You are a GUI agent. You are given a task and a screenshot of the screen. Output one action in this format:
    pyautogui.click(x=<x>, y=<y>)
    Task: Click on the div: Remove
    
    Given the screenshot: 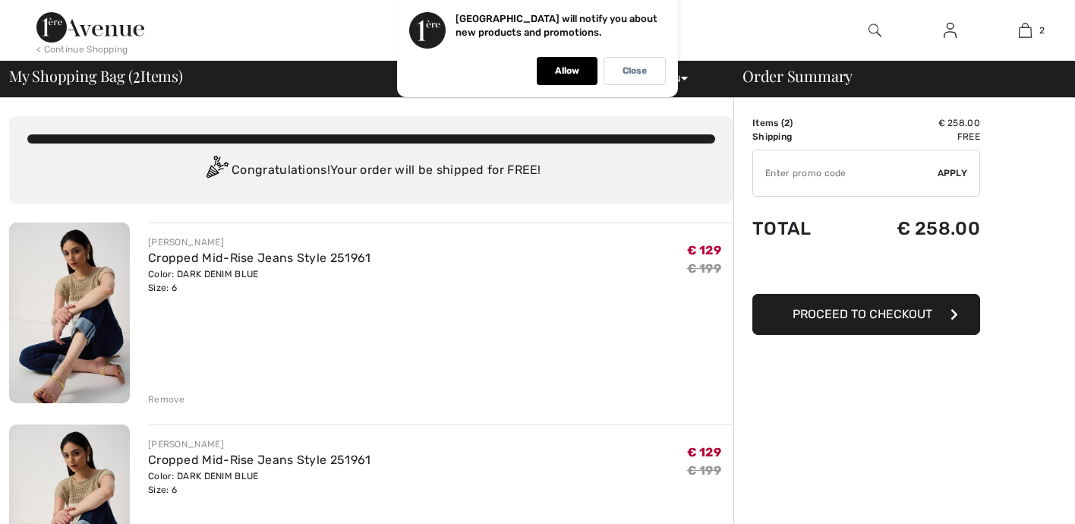 What is the action you would take?
    pyautogui.click(x=166, y=399)
    